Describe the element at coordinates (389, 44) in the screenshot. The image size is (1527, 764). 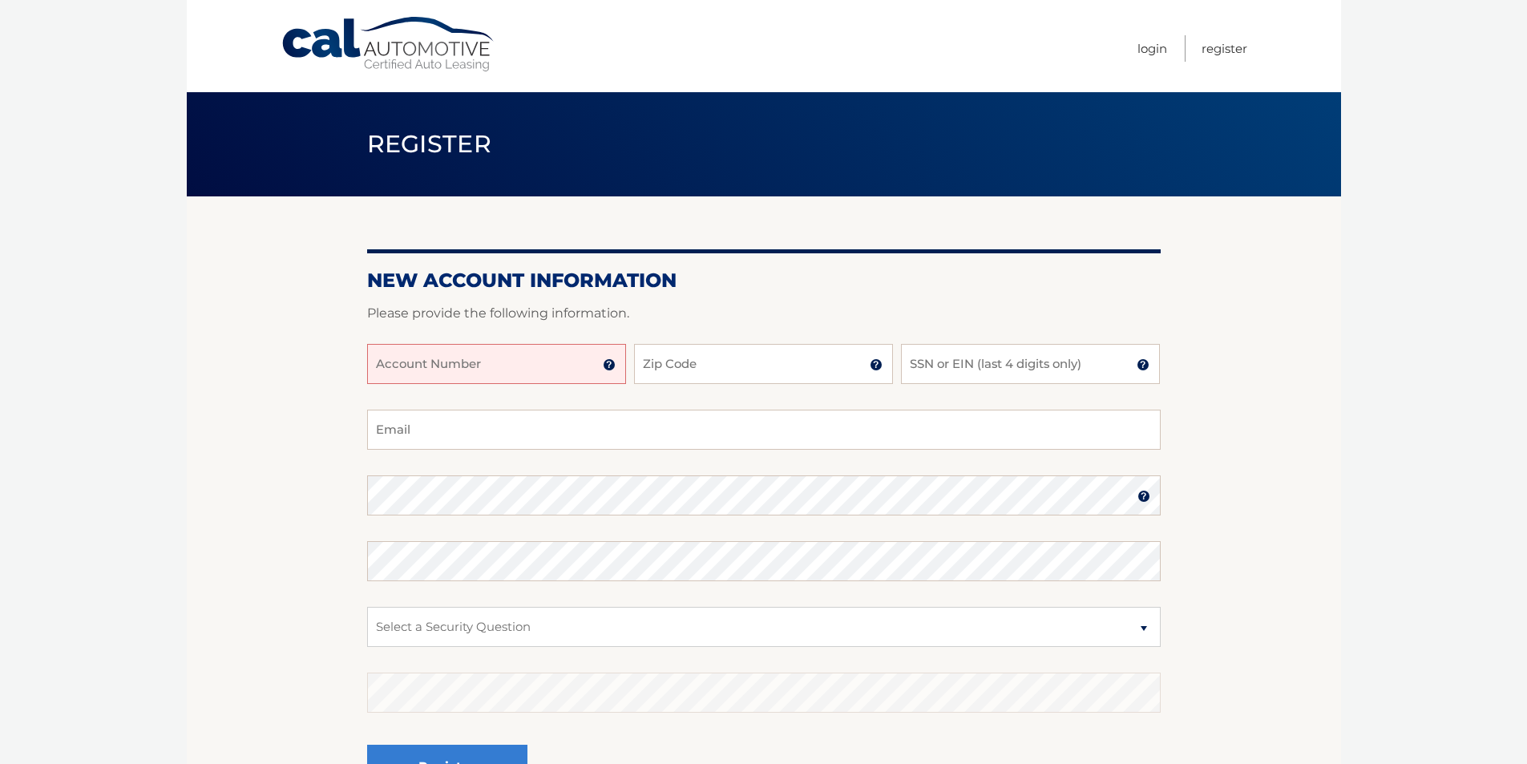
I see `a: Cal Automotive` at that location.